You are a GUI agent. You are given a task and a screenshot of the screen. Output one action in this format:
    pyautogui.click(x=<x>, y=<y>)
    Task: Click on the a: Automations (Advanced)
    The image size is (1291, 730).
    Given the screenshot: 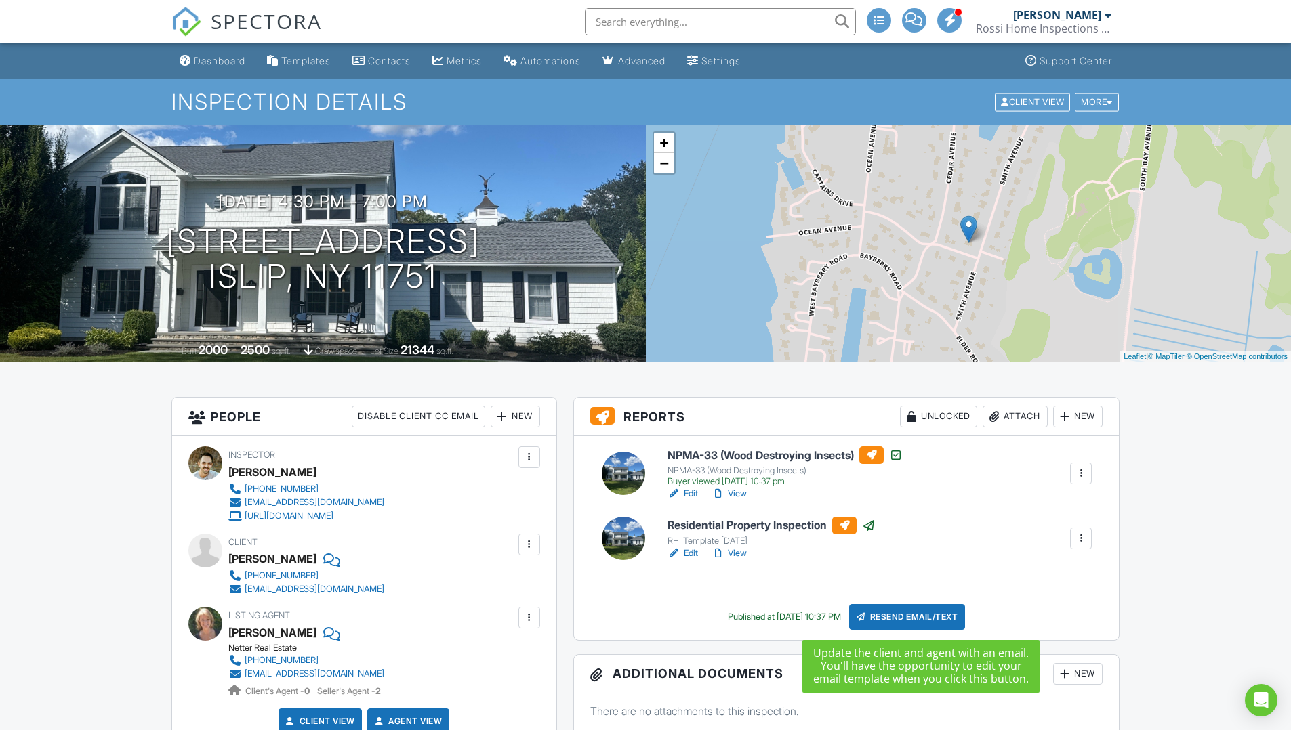 What is the action you would take?
    pyautogui.click(x=542, y=61)
    